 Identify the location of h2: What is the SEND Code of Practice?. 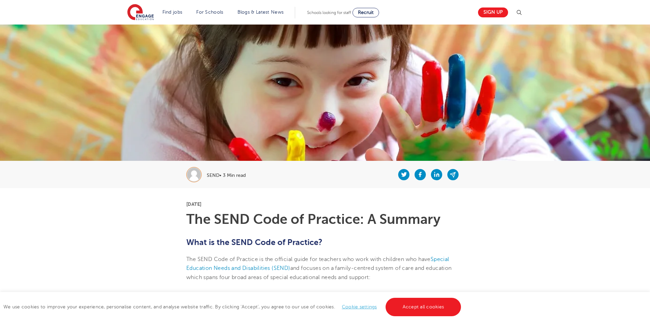
(325, 243).